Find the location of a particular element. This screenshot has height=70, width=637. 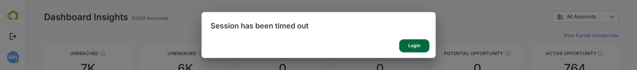

div: These accounts have just entered the buying cycle and need further nurturing is located at coordinates (266, 53).